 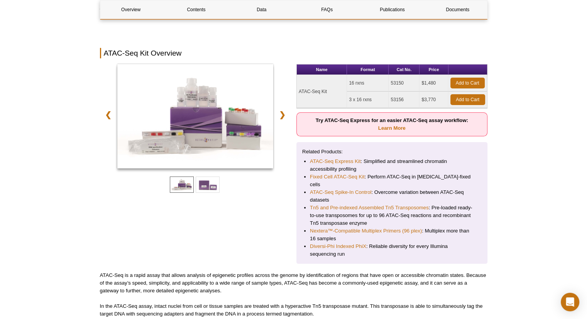 What do you see at coordinates (340, 192) in the screenshot?
I see `a: ATAC-Seq Spike-In Control` at bounding box center [340, 192].